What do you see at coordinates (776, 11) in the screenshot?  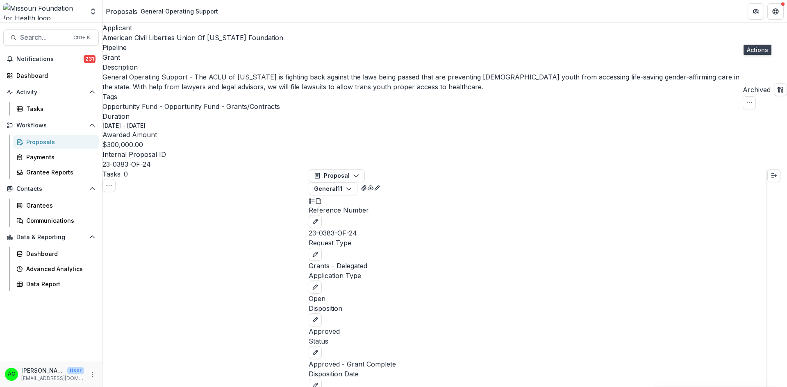 I see `button: Get Help` at bounding box center [776, 11].